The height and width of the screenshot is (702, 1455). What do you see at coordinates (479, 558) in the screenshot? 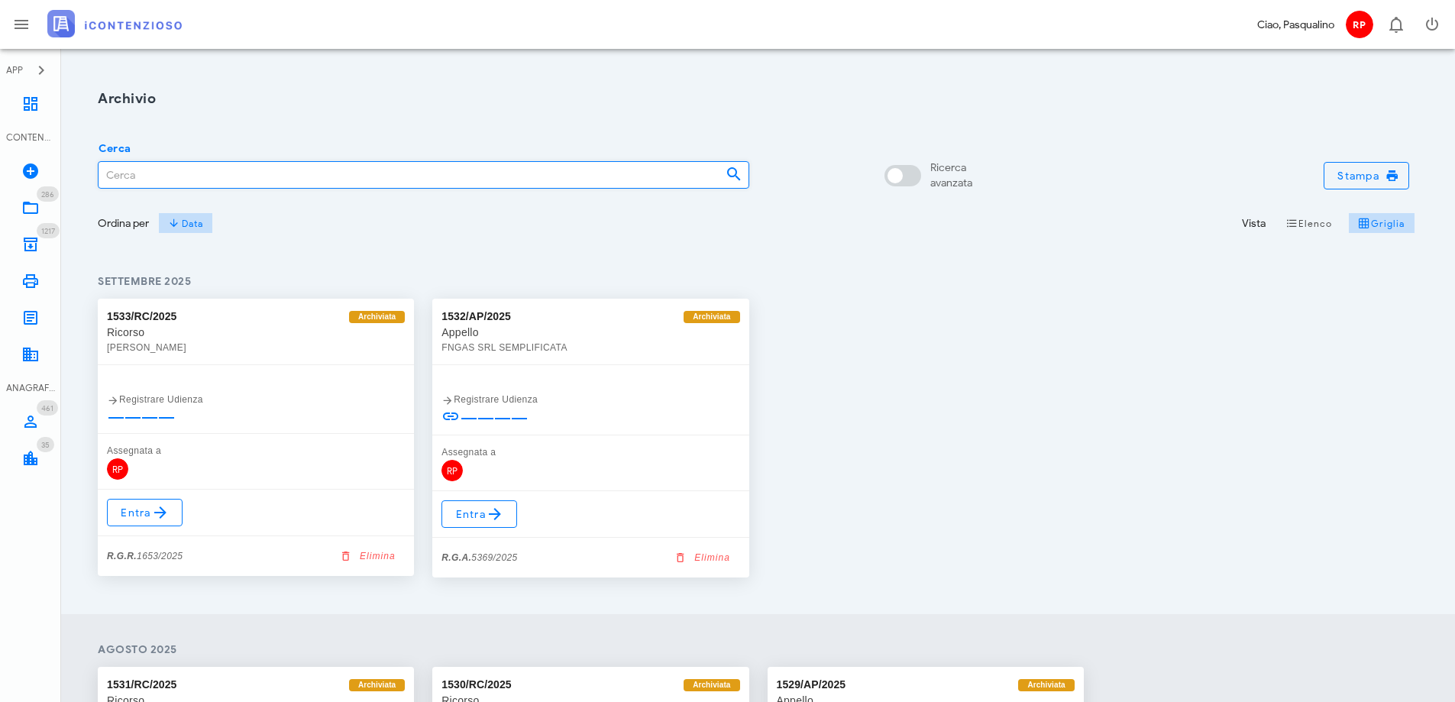
I see `div: 5369/2025` at bounding box center [479, 558].